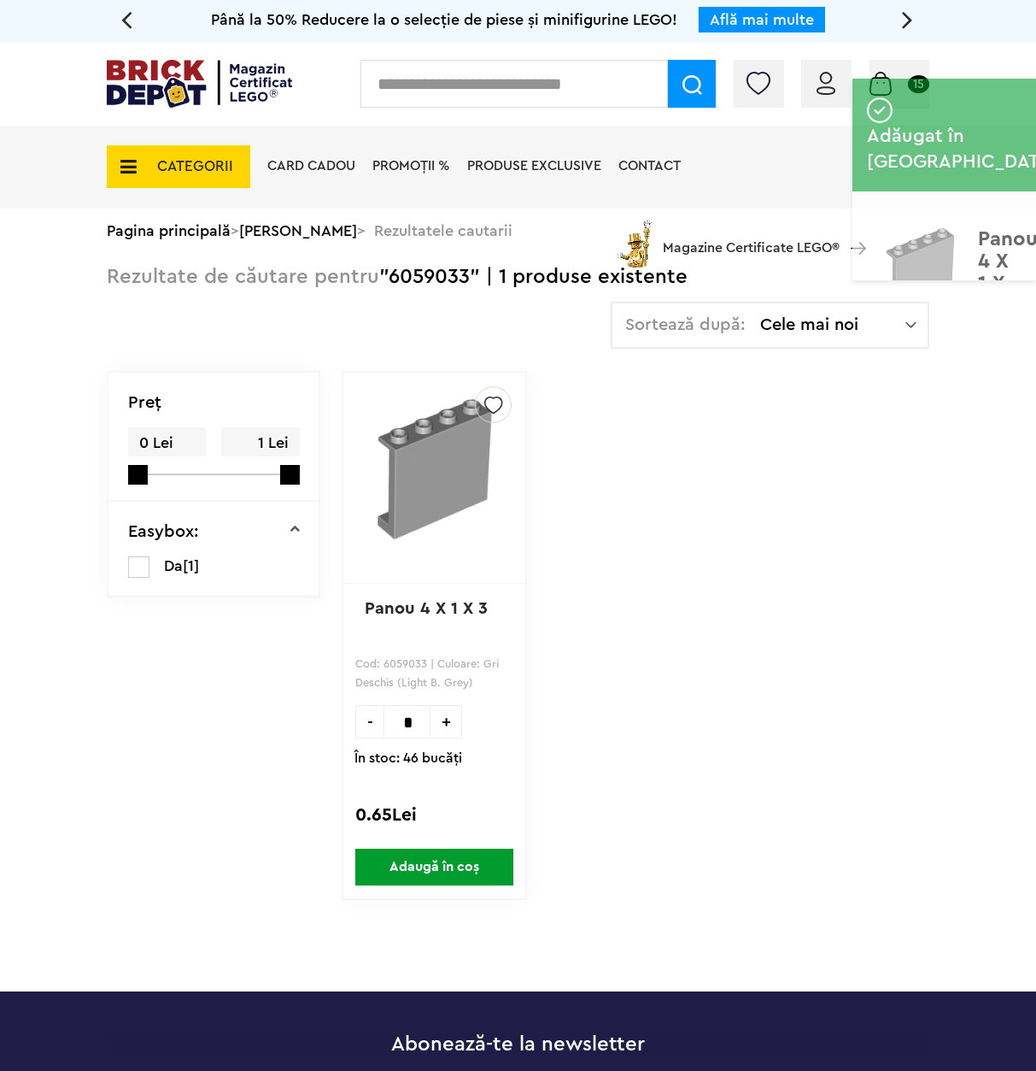 This screenshot has width=1036, height=1071. What do you see at coordinates (434, 673) in the screenshot?
I see `p: Cod: 6059033 | Culoare: Gri Deschis (Light B. Grey)` at bounding box center [434, 673].